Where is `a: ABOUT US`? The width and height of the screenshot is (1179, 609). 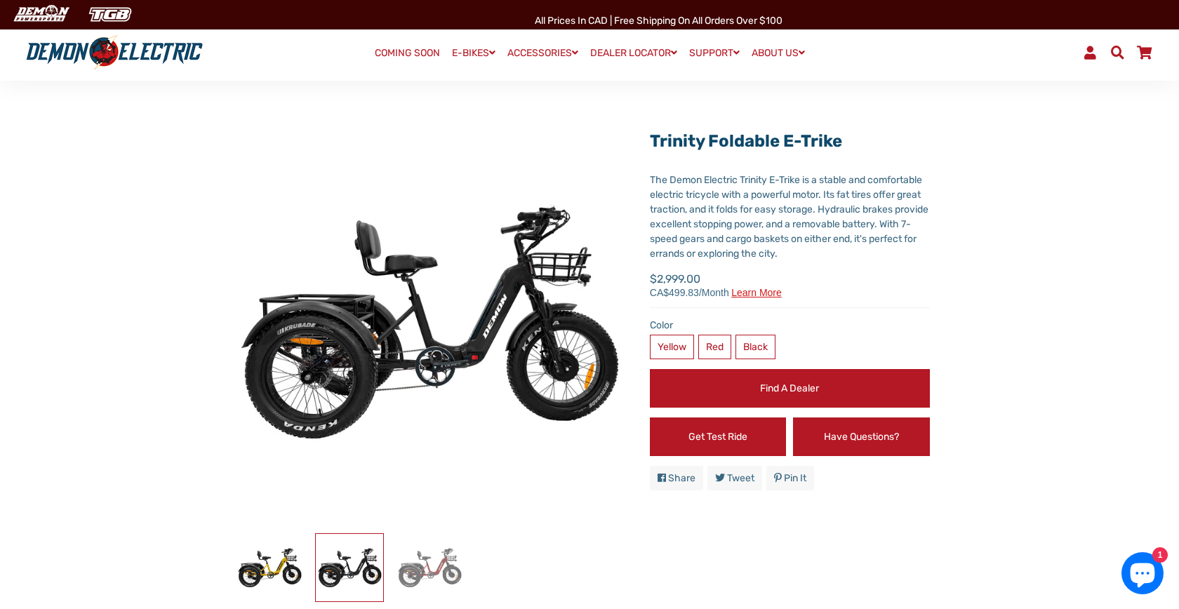 a: ABOUT US is located at coordinates (778, 53).